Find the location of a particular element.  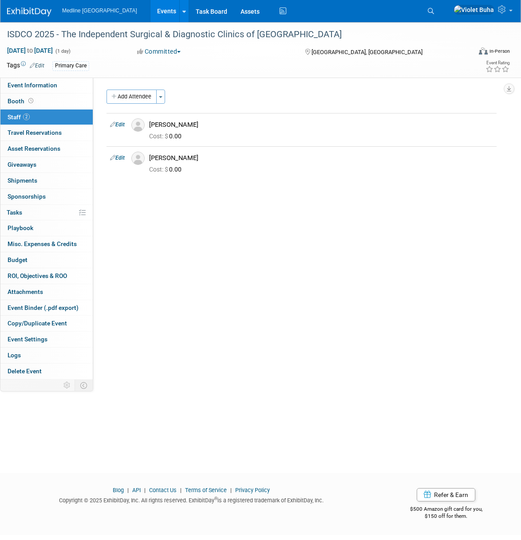

span: Booth is located at coordinates (21, 101).